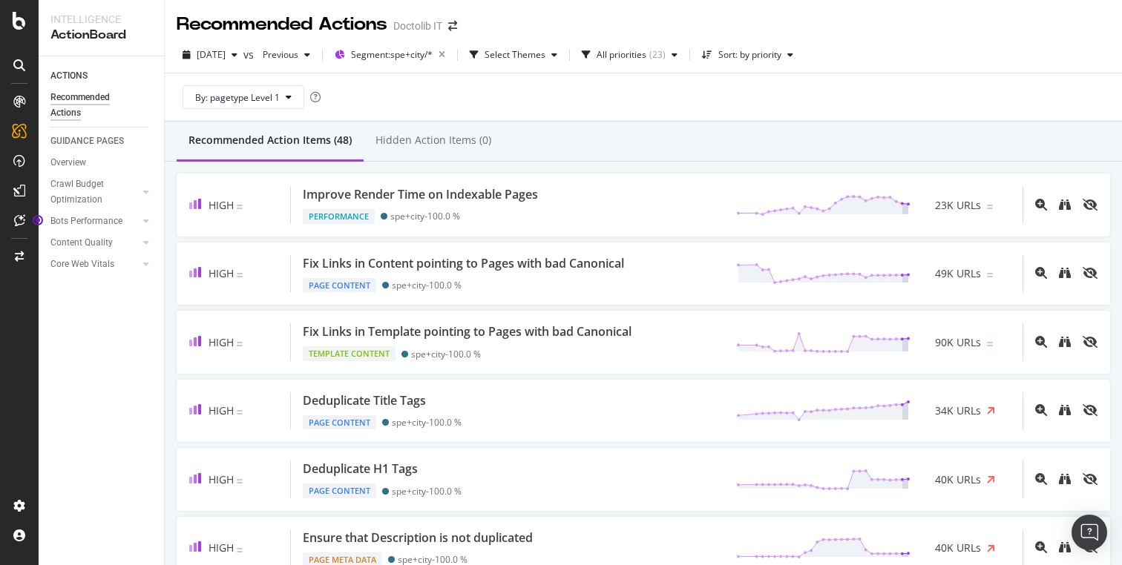 The image size is (1122, 565). Describe the element at coordinates (86, 221) in the screenshot. I see `div: Bots Performance` at that location.